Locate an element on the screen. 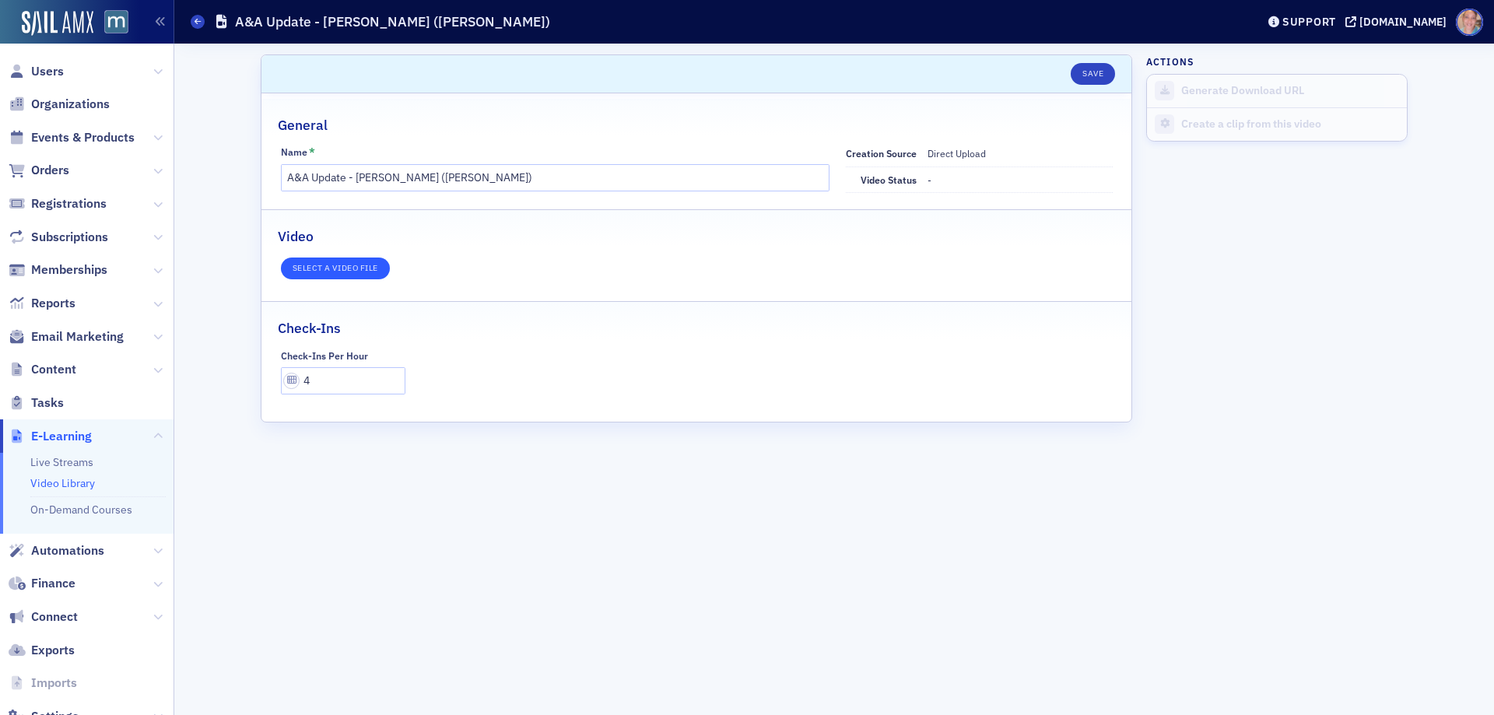 This screenshot has width=1494, height=715. h2: Video is located at coordinates (296, 237).